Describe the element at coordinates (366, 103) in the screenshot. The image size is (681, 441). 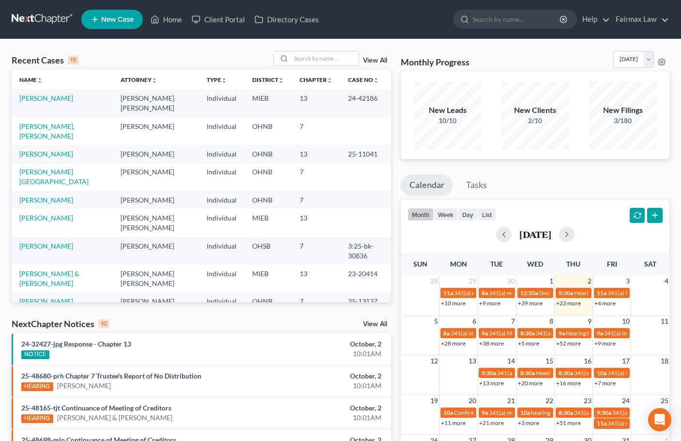
I see `td: 24-42186` at that location.